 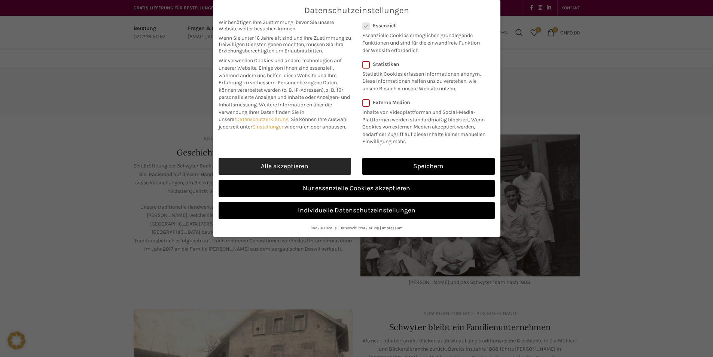 What do you see at coordinates (357, 10) in the screenshot?
I see `span: Datenschutzeinstellungen` at bounding box center [357, 10].